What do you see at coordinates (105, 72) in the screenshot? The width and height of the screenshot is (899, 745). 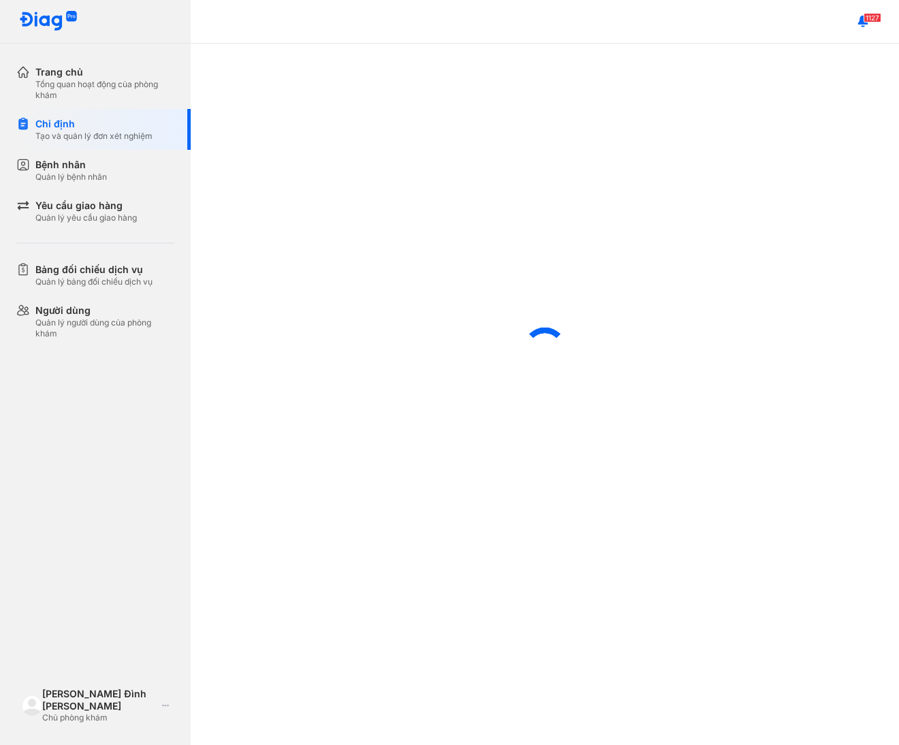 I see `div: Trang chủ` at bounding box center [105, 72].